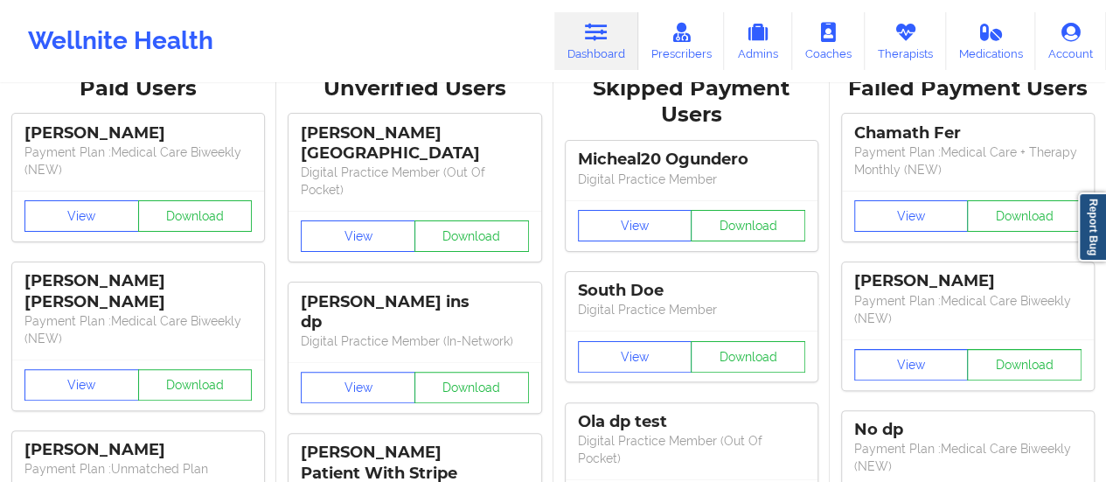 The image size is (1106, 482). What do you see at coordinates (138, 88) in the screenshot?
I see `div: Paid Users` at bounding box center [138, 88].